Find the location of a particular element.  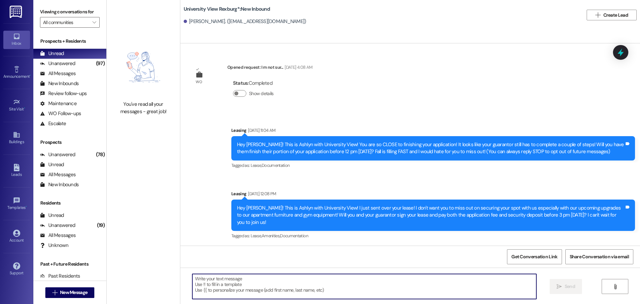

div: (78) is located at coordinates (100, 154).